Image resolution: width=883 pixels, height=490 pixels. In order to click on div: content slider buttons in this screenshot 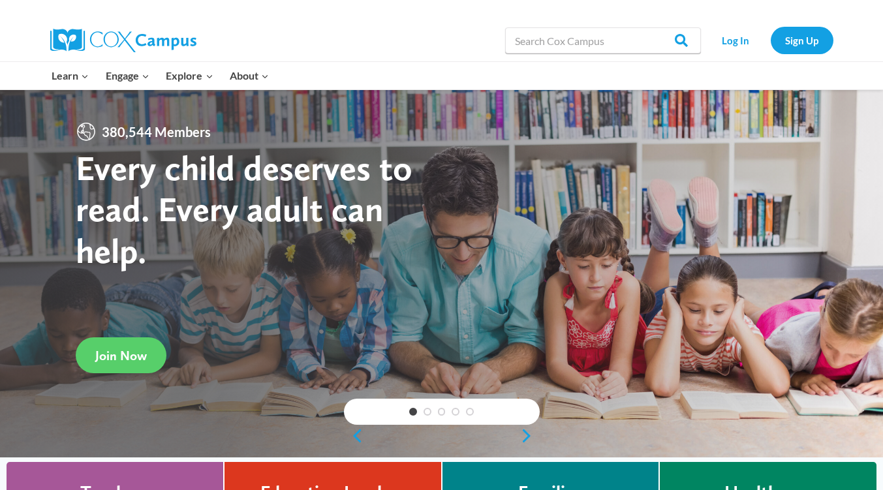, I will do `click(442, 436)`.